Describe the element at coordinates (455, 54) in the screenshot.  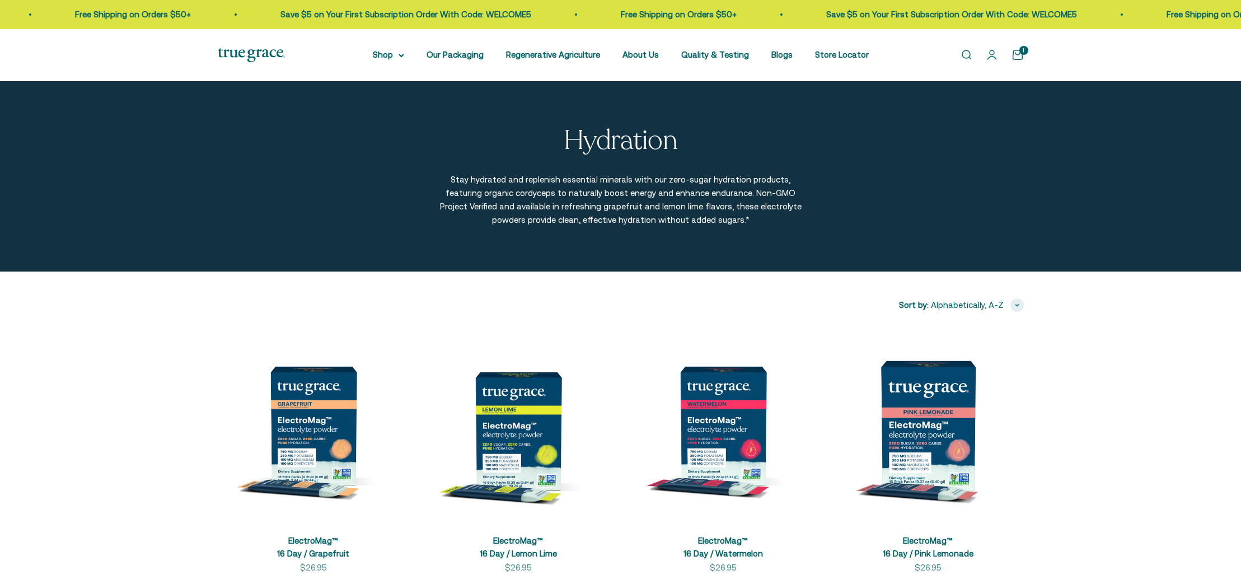
I see `a: Our Packaging` at that location.